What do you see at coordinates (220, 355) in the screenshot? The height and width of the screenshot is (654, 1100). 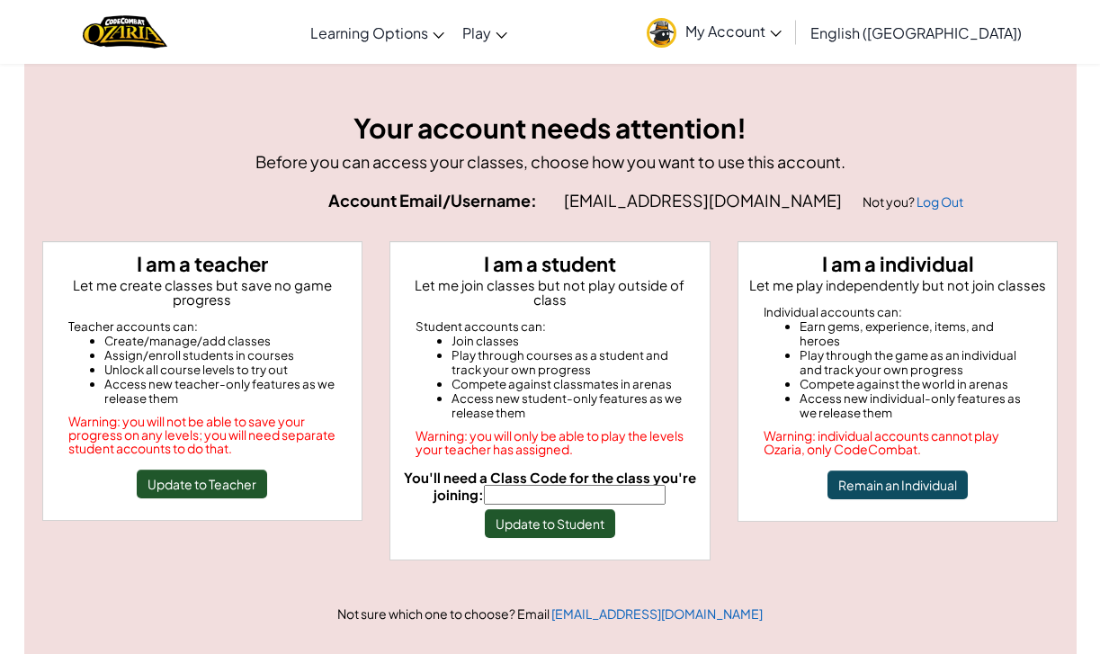 I see `li: Assign/enroll students in courses` at bounding box center [220, 355].